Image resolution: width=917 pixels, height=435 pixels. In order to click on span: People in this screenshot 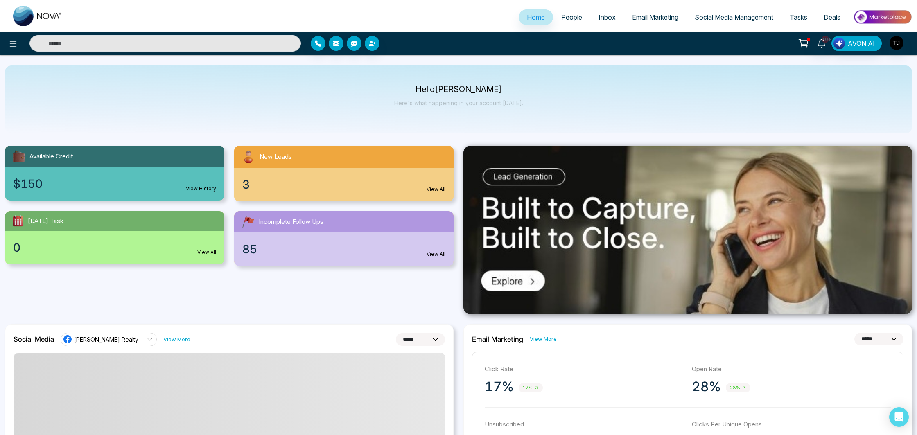, I will do `click(571, 17)`.